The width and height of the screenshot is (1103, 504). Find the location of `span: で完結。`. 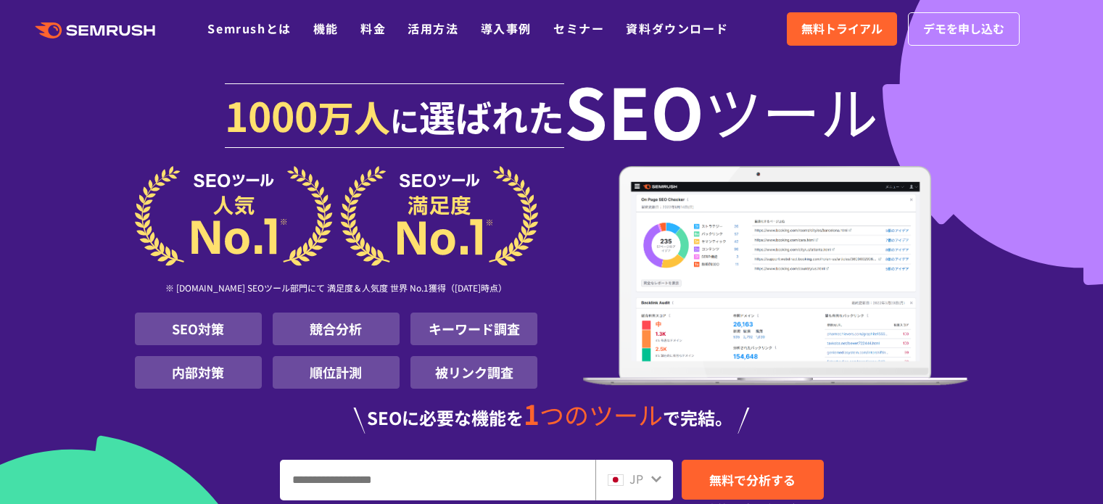

span: で完結。 is located at coordinates (698, 417).